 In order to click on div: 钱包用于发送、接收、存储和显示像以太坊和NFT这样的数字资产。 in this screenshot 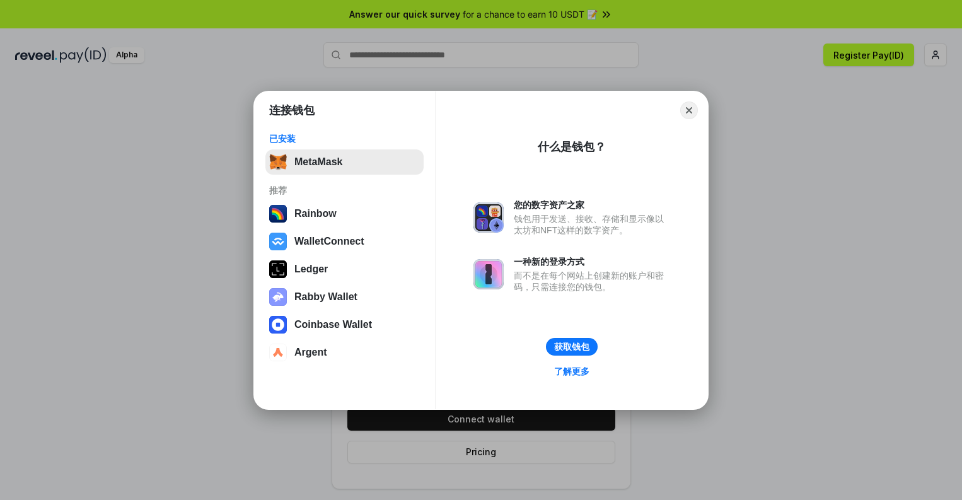, I will do `click(592, 224)`.